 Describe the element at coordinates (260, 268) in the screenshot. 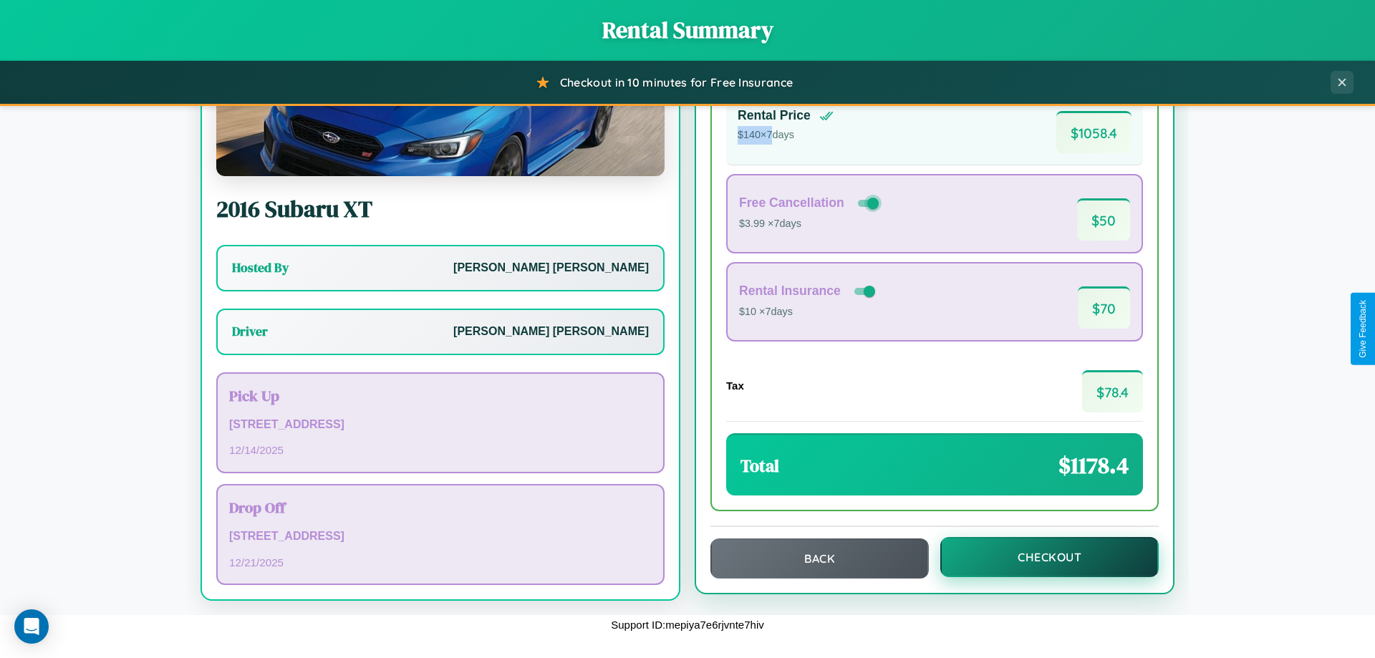

I see `h3: Hosted By` at that location.